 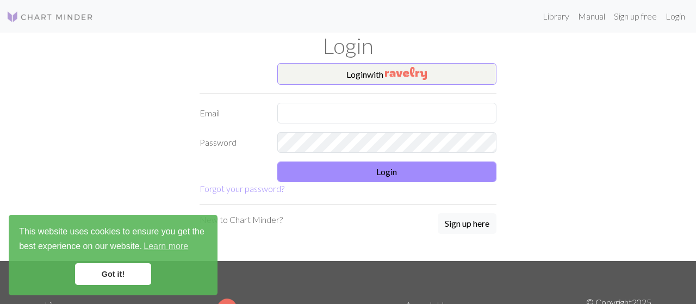 I want to click on div: cookieconsent, so click(x=113, y=255).